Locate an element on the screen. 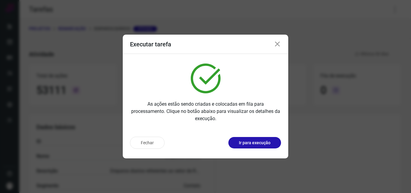 This screenshot has width=411, height=193. img: verified.svg is located at coordinates (206, 78).